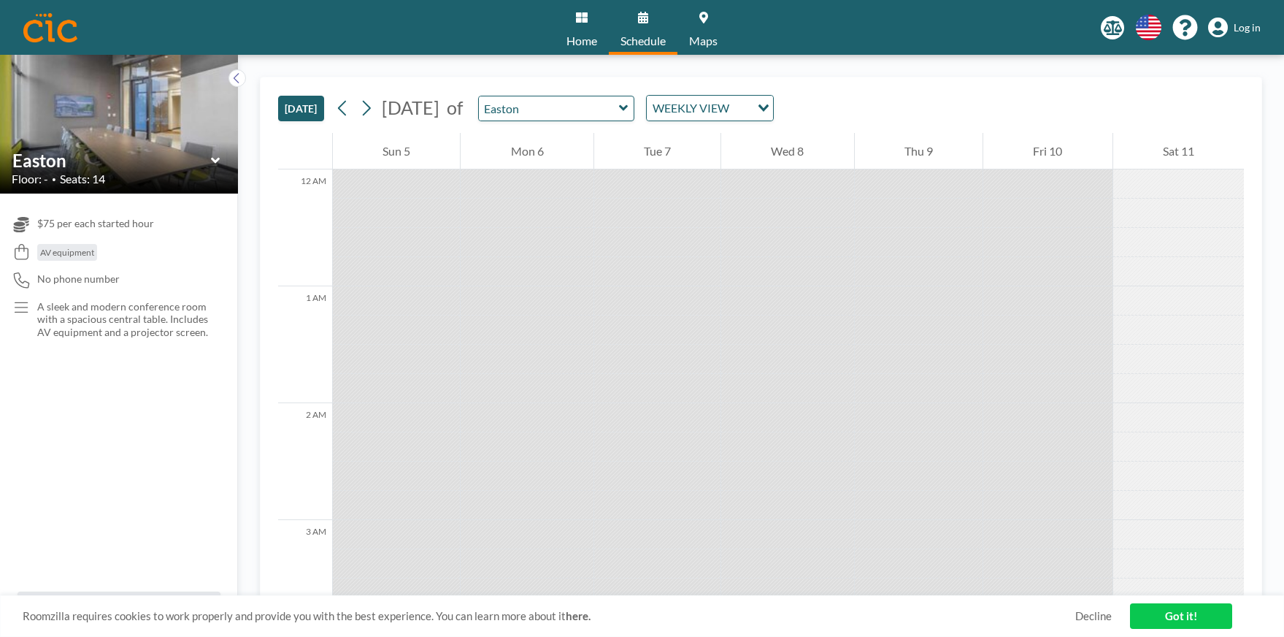 This screenshot has height=637, width=1284. What do you see at coordinates (578, 616) in the screenshot?
I see `a: here.` at bounding box center [578, 616].